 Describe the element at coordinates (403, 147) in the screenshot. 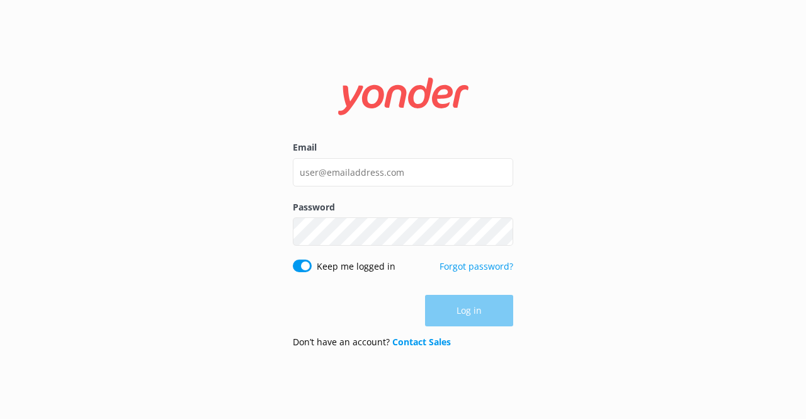

I see `label: Email` at that location.